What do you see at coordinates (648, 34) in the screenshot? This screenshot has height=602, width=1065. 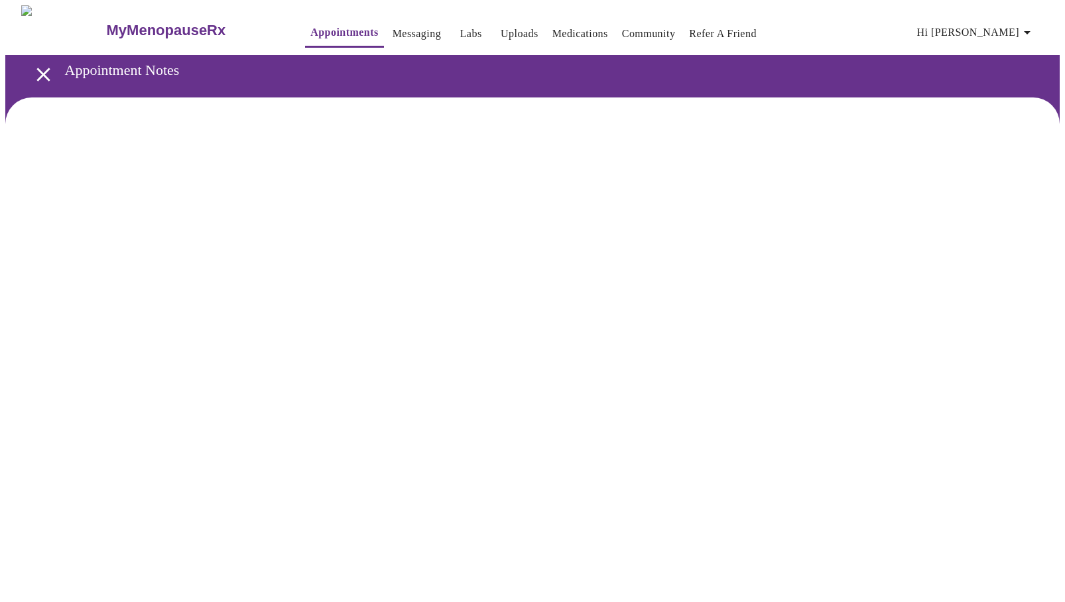 I see `button: Community` at bounding box center [648, 34].